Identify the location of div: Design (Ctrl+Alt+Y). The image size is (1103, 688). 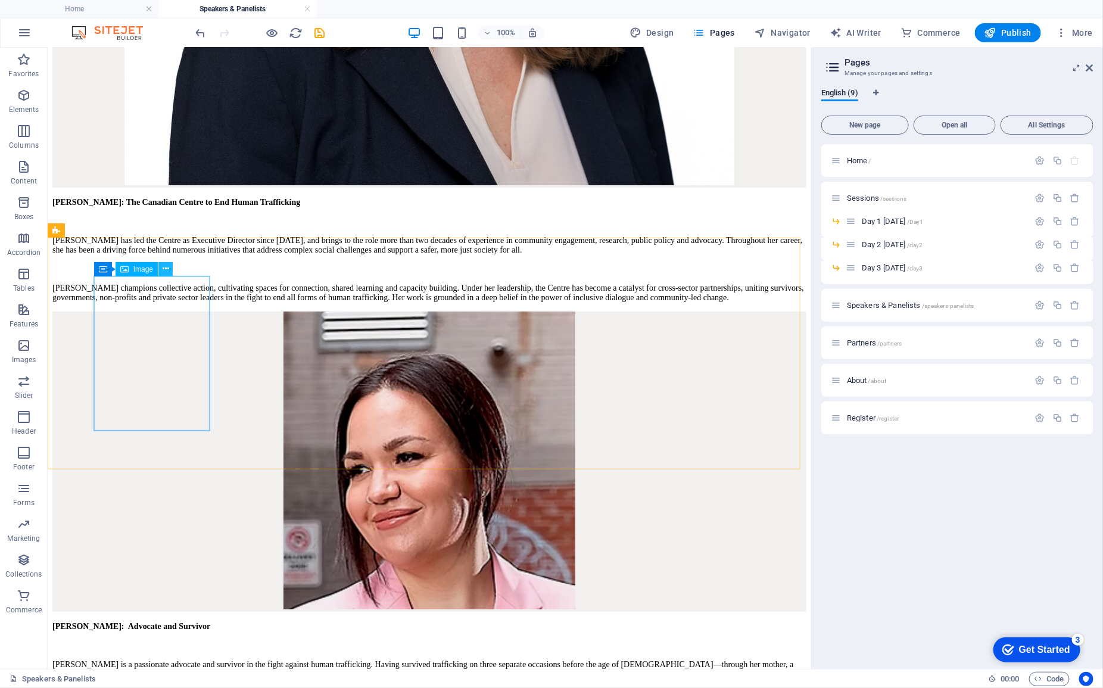
(652, 33).